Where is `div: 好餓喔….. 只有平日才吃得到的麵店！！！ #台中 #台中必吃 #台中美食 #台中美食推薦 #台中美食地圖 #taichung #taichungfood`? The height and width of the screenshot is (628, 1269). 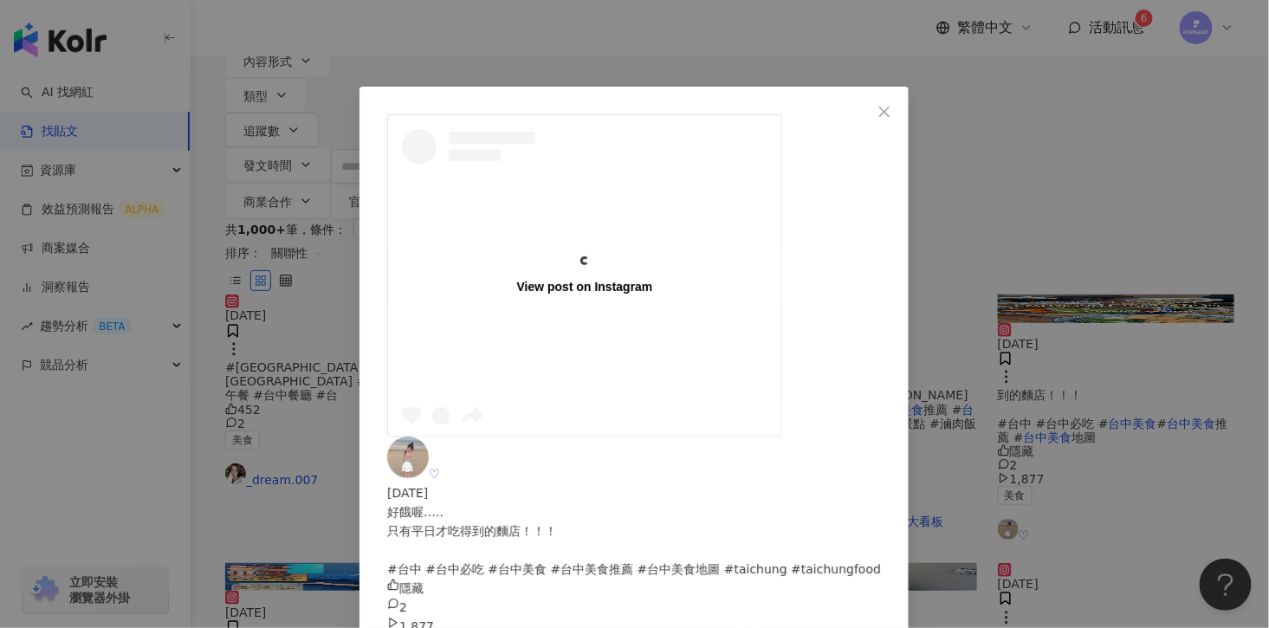 div: 好餓喔….. 只有平日才吃得到的麵店！！！ #台中 #台中必吃 #台中美食 #台中美食推薦 #台中美食地圖 #taichung #taichungfood is located at coordinates (634, 541).